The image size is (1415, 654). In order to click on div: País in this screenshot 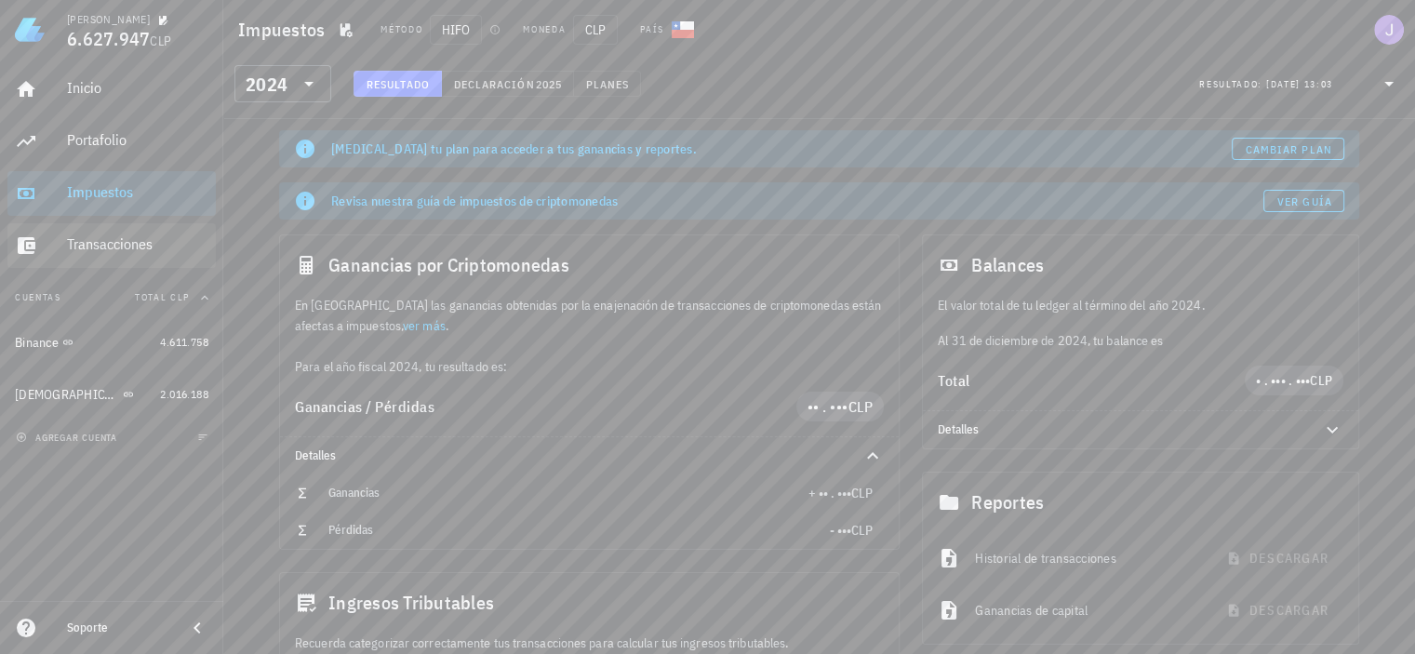, I will do `click(652, 30)`.